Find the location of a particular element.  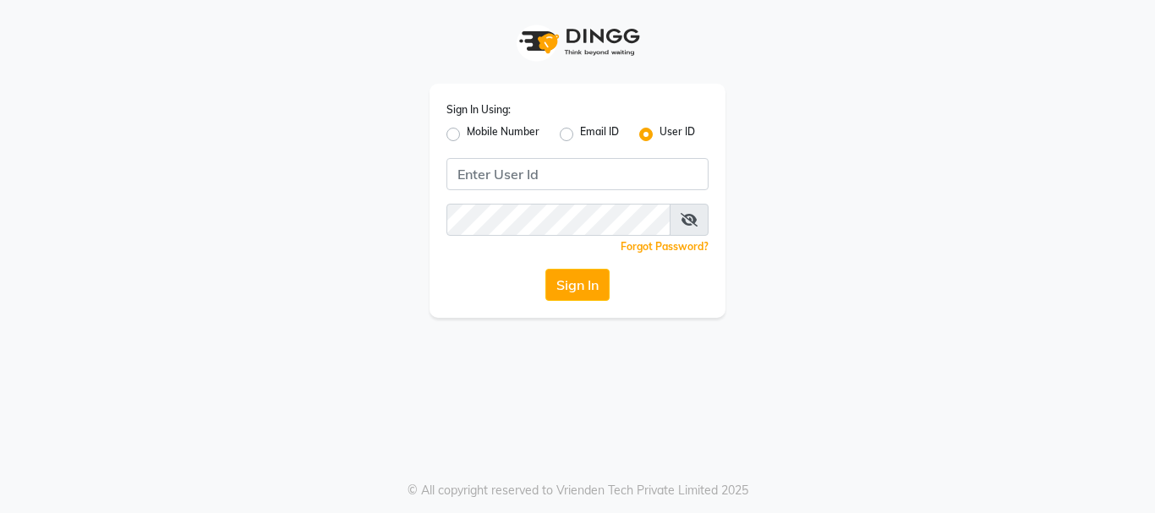

label: Email ID is located at coordinates (599, 134).